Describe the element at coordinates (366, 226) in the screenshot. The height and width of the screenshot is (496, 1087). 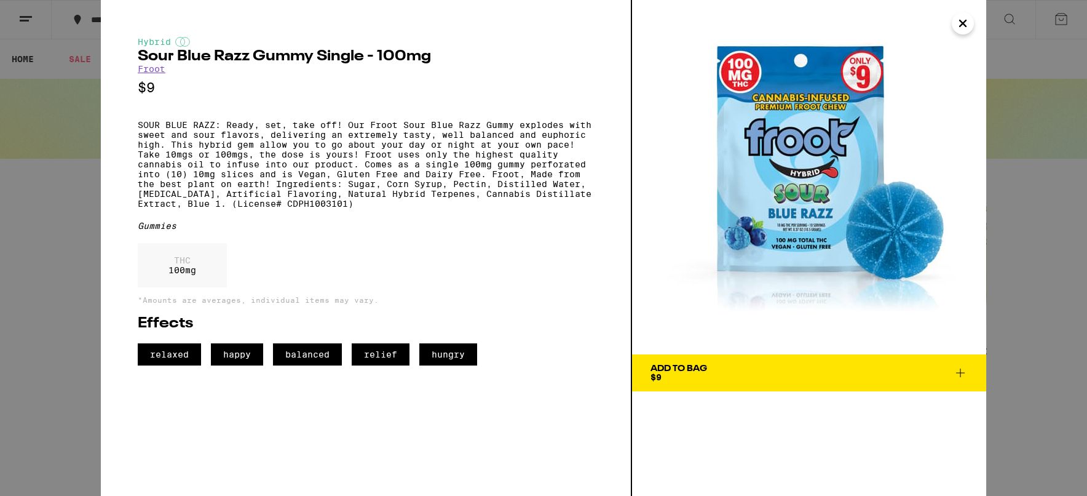
I see `div: Gummies` at that location.